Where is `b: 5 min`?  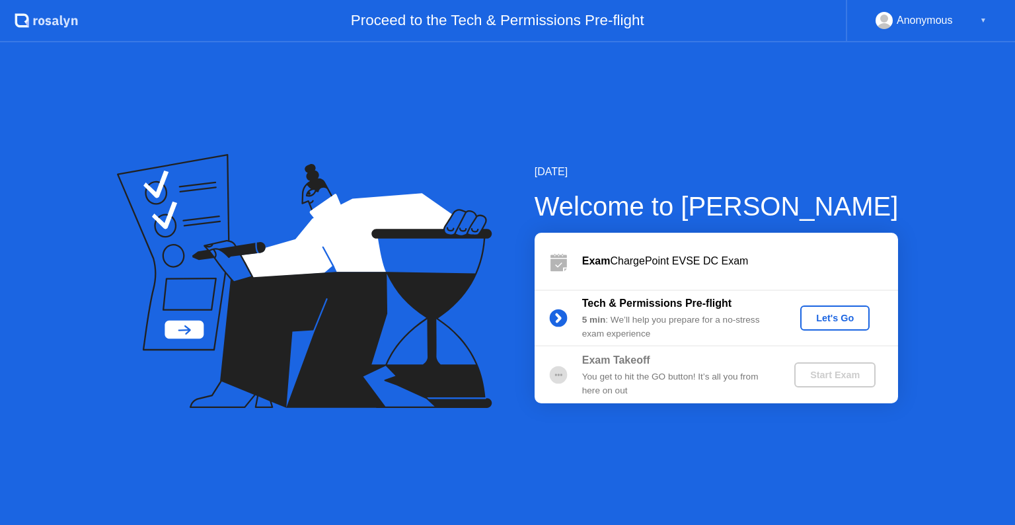 b: 5 min is located at coordinates (594, 319).